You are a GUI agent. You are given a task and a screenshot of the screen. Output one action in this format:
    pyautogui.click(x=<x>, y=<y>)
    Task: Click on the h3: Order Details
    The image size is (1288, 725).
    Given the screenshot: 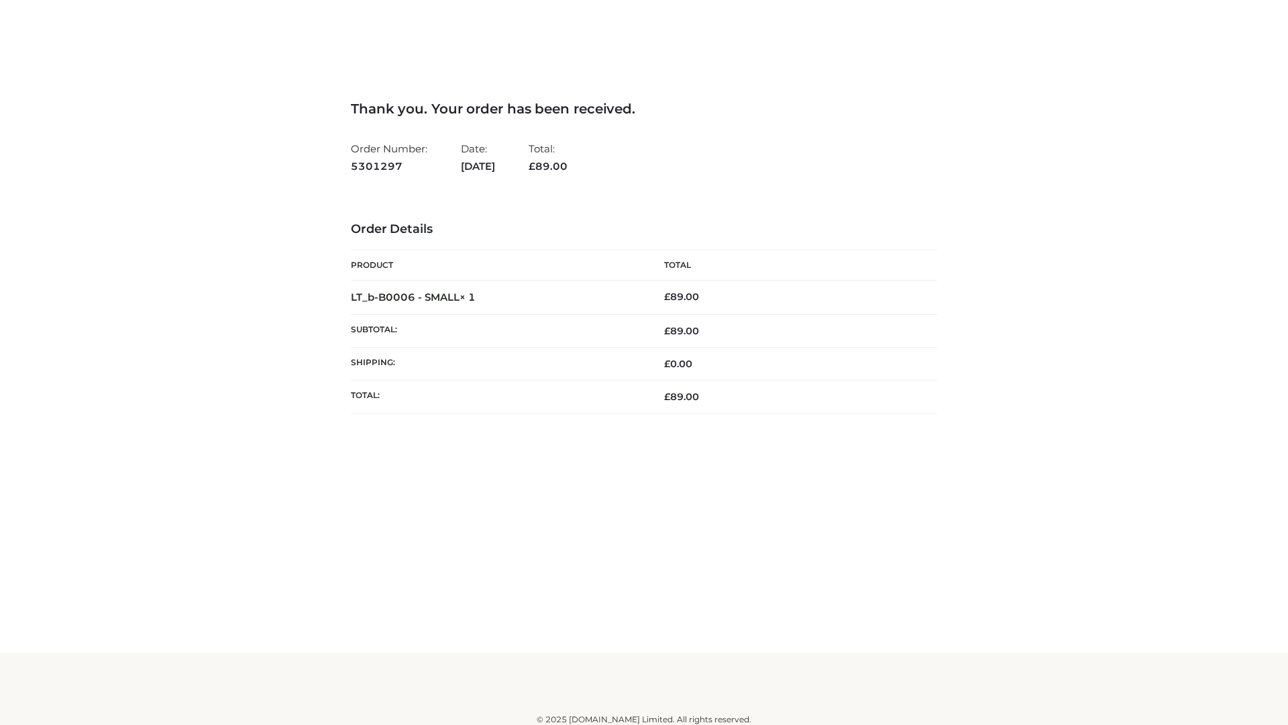 What is the action you would take?
    pyautogui.click(x=644, y=229)
    